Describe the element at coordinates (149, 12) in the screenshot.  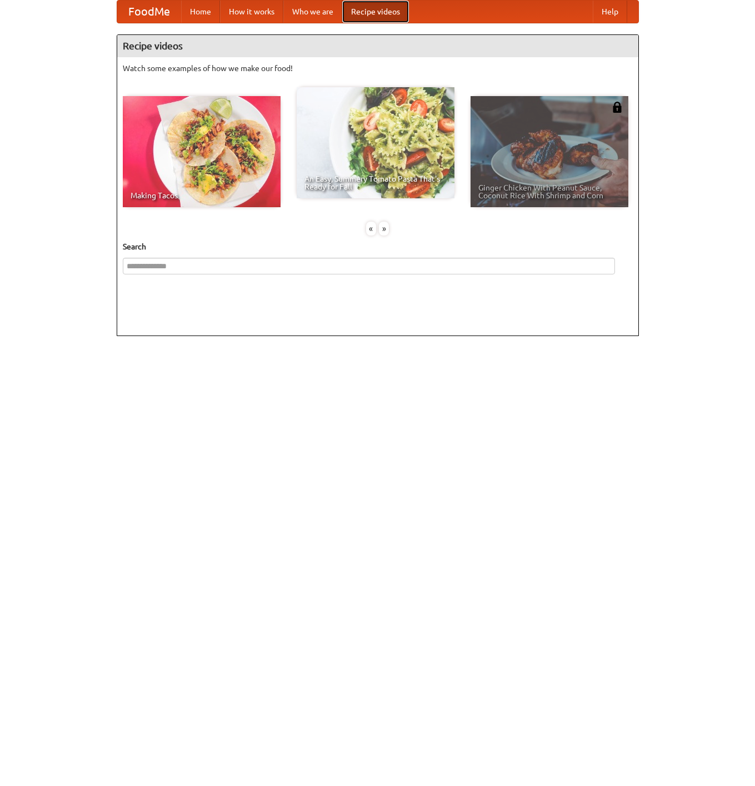
I see `a: FoodMe` at that location.